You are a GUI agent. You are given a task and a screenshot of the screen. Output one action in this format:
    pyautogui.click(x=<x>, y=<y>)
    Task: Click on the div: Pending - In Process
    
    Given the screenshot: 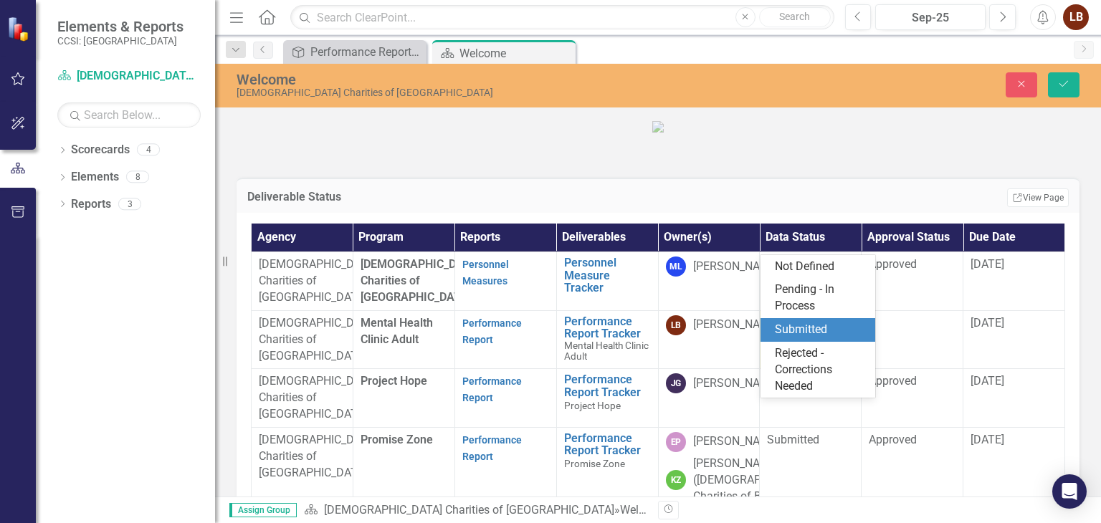 What is the action you would take?
    pyautogui.click(x=821, y=298)
    